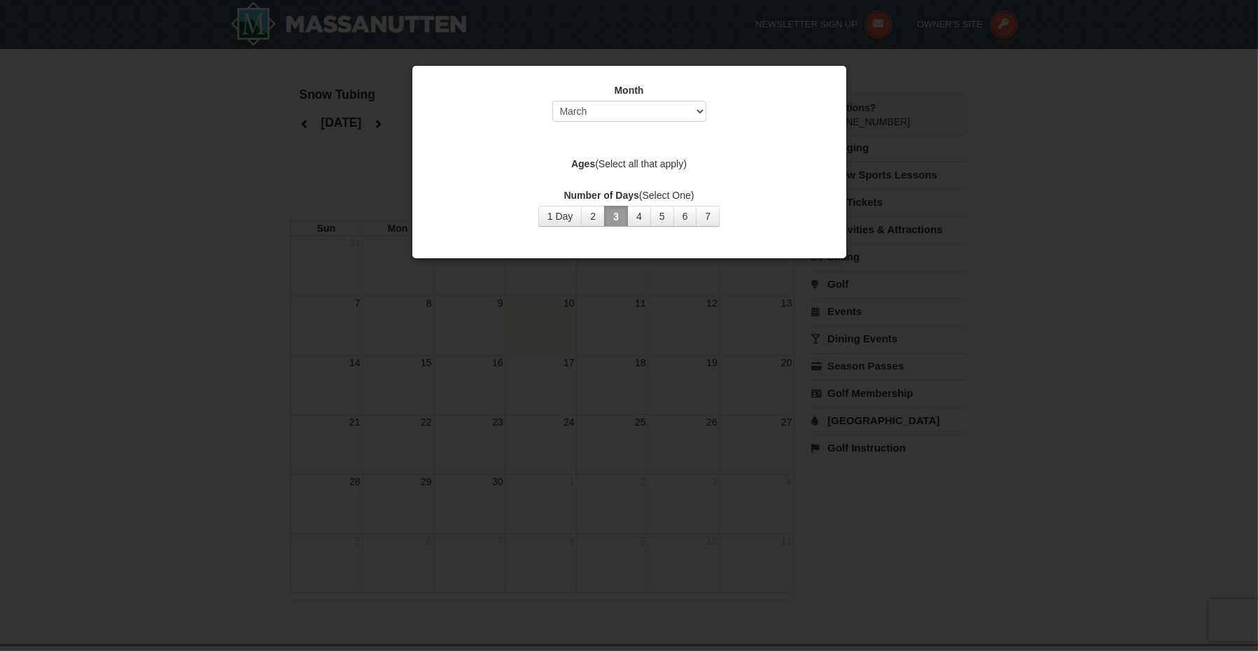 The width and height of the screenshot is (1258, 651). I want to click on button: 3, so click(616, 216).